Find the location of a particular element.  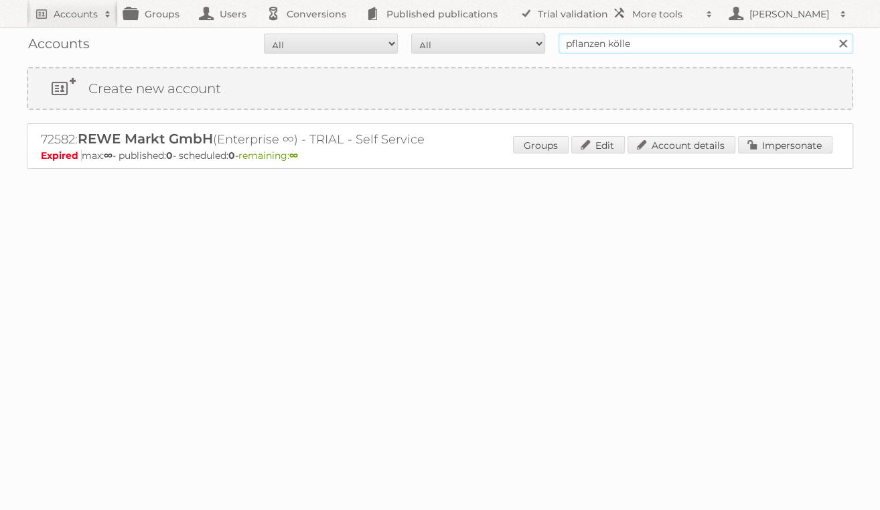

p: max: - published: - scheduled: - is located at coordinates (440, 155).